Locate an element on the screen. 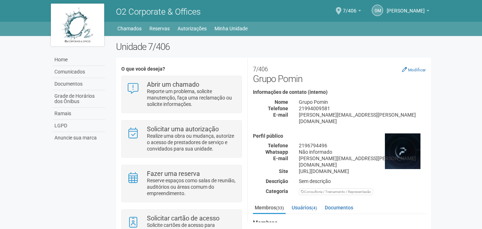 Image resolution: width=482 pixels, height=229 pixels. strong: Categoria is located at coordinates (277, 191).